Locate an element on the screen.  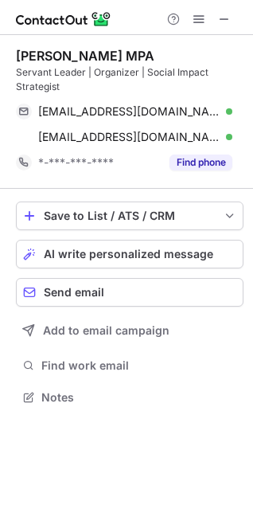
button: Send email is located at coordinates (130, 292).